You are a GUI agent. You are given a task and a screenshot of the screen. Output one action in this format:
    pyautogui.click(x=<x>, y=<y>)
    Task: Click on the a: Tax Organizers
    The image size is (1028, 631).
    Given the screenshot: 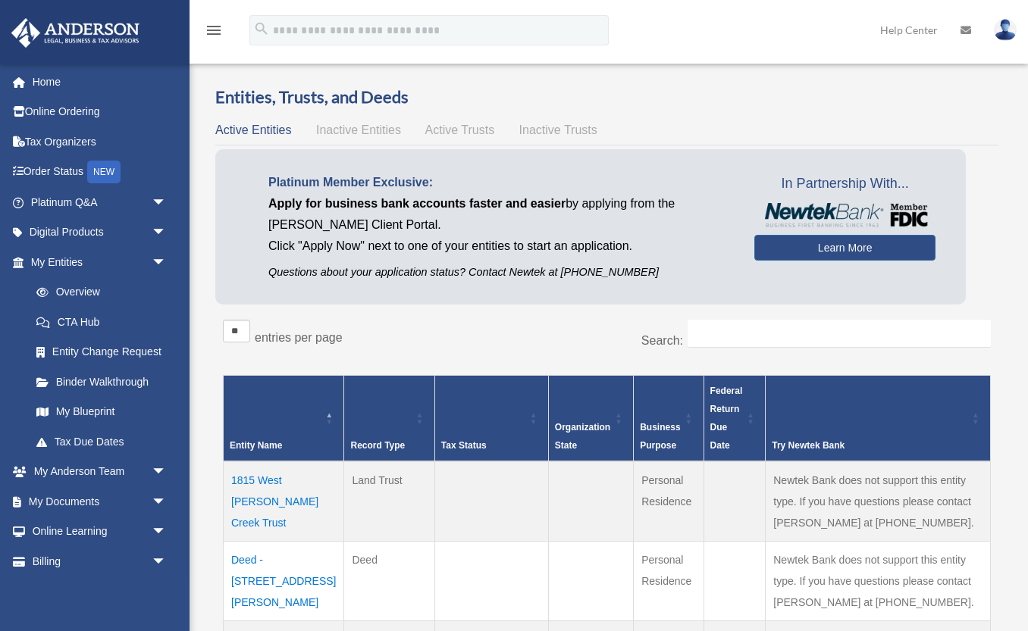 What is the action you would take?
    pyautogui.click(x=100, y=142)
    